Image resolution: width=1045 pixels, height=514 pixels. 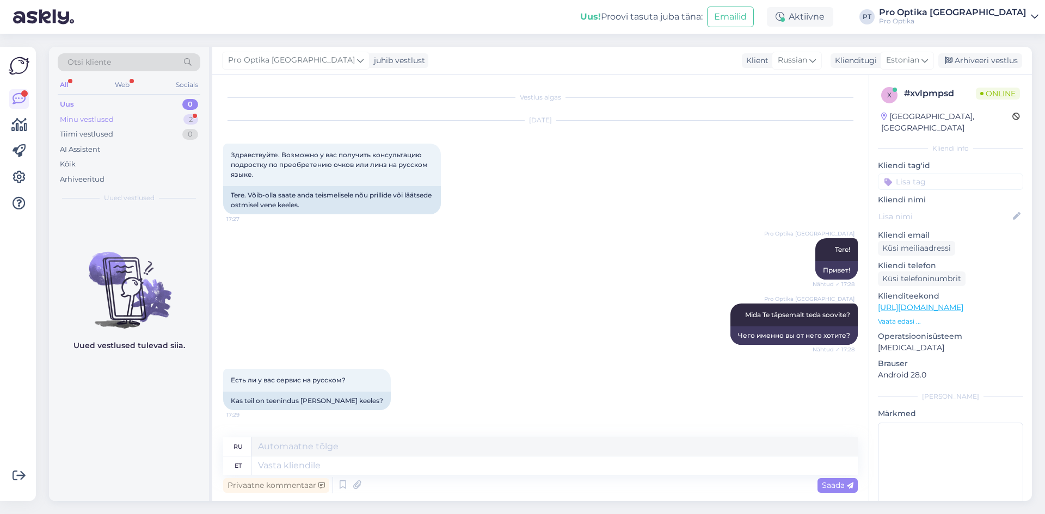 What do you see at coordinates (950, 266) in the screenshot?
I see `p: Kliendi telefon` at bounding box center [950, 266].